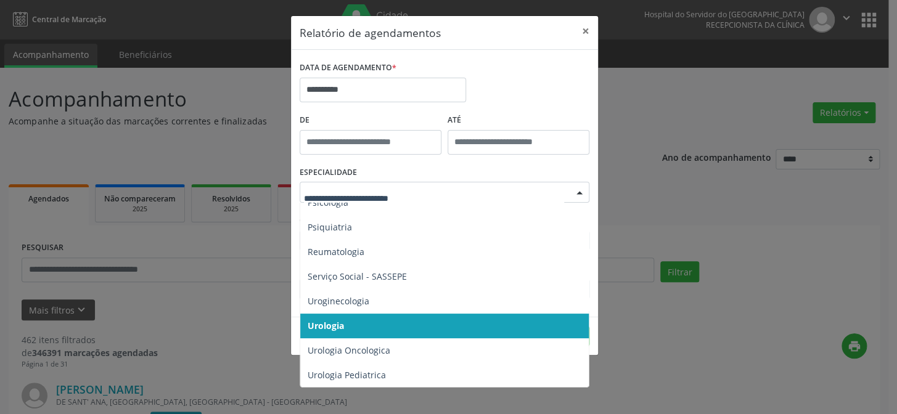  I want to click on h5: Relatório de agendamentos, so click(370, 33).